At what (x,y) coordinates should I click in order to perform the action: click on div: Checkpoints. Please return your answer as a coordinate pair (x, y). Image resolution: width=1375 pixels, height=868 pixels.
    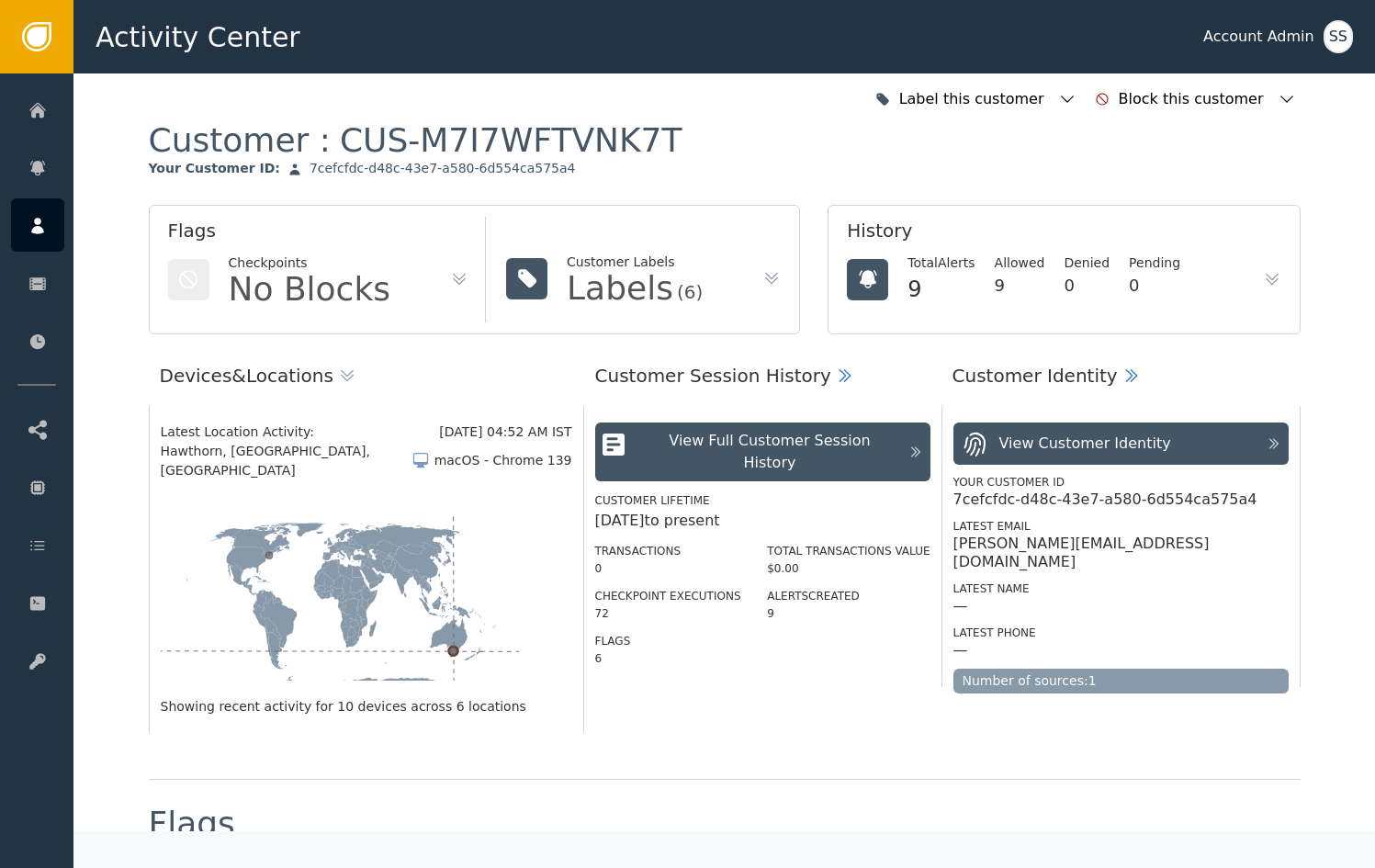
    Looking at the image, I should click on (310, 263).